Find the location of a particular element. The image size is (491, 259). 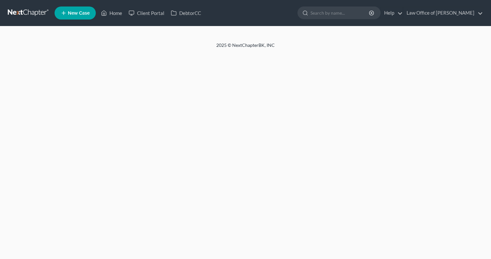

a: Help is located at coordinates (392, 13).